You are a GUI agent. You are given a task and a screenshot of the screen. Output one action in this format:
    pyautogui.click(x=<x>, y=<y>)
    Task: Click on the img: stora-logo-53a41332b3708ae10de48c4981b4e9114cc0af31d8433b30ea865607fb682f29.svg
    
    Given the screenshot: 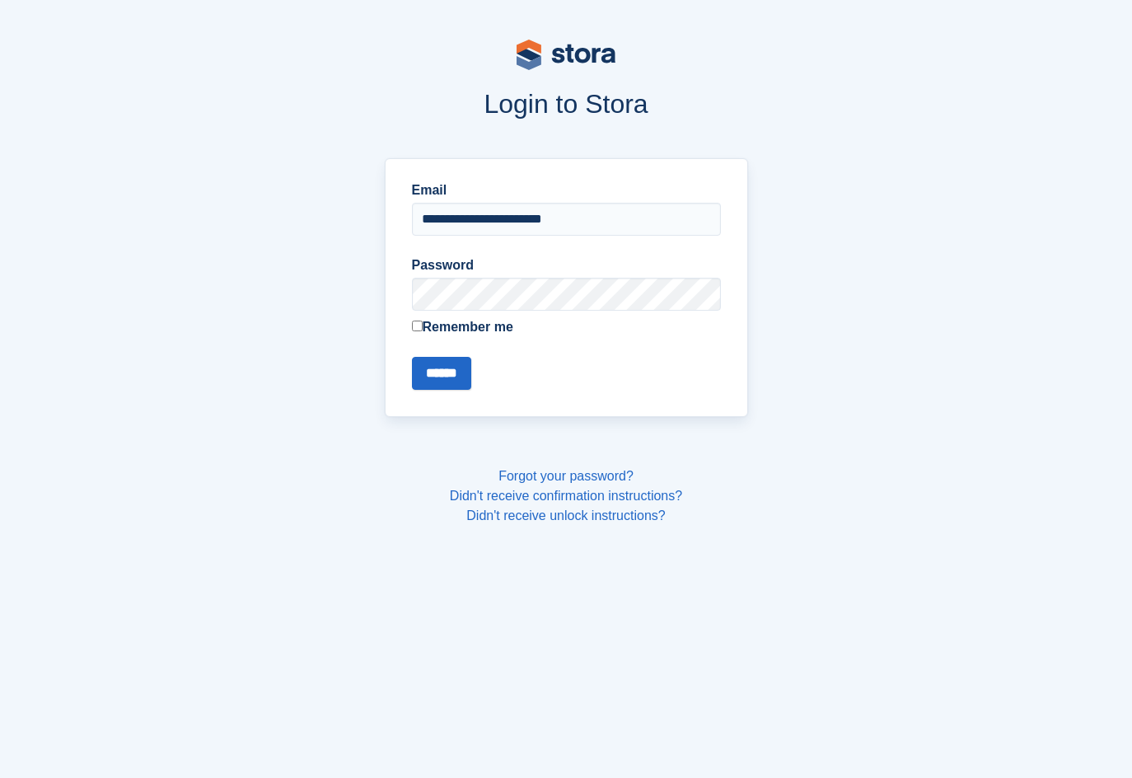 What is the action you would take?
    pyautogui.click(x=566, y=54)
    